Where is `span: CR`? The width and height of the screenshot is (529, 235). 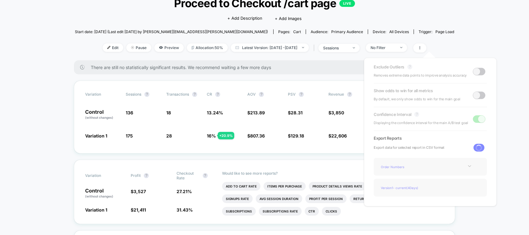 span: CR is located at coordinates (209, 94).